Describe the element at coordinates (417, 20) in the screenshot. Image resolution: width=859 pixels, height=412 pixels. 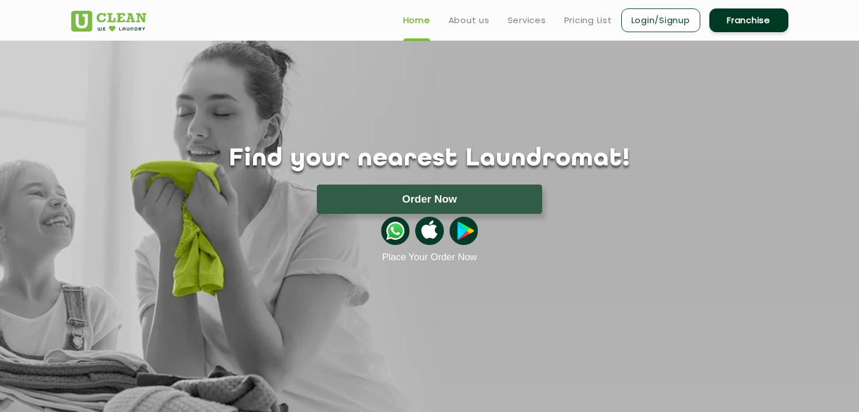
I see `a: Home` at that location.